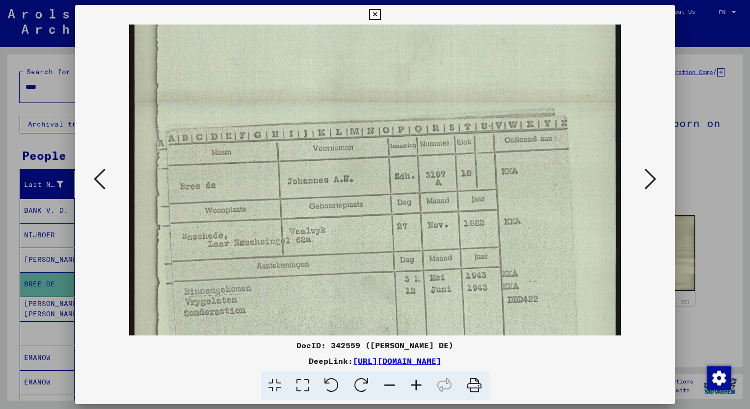 The width and height of the screenshot is (750, 409). I want to click on div: DeepLink:, so click(375, 361).